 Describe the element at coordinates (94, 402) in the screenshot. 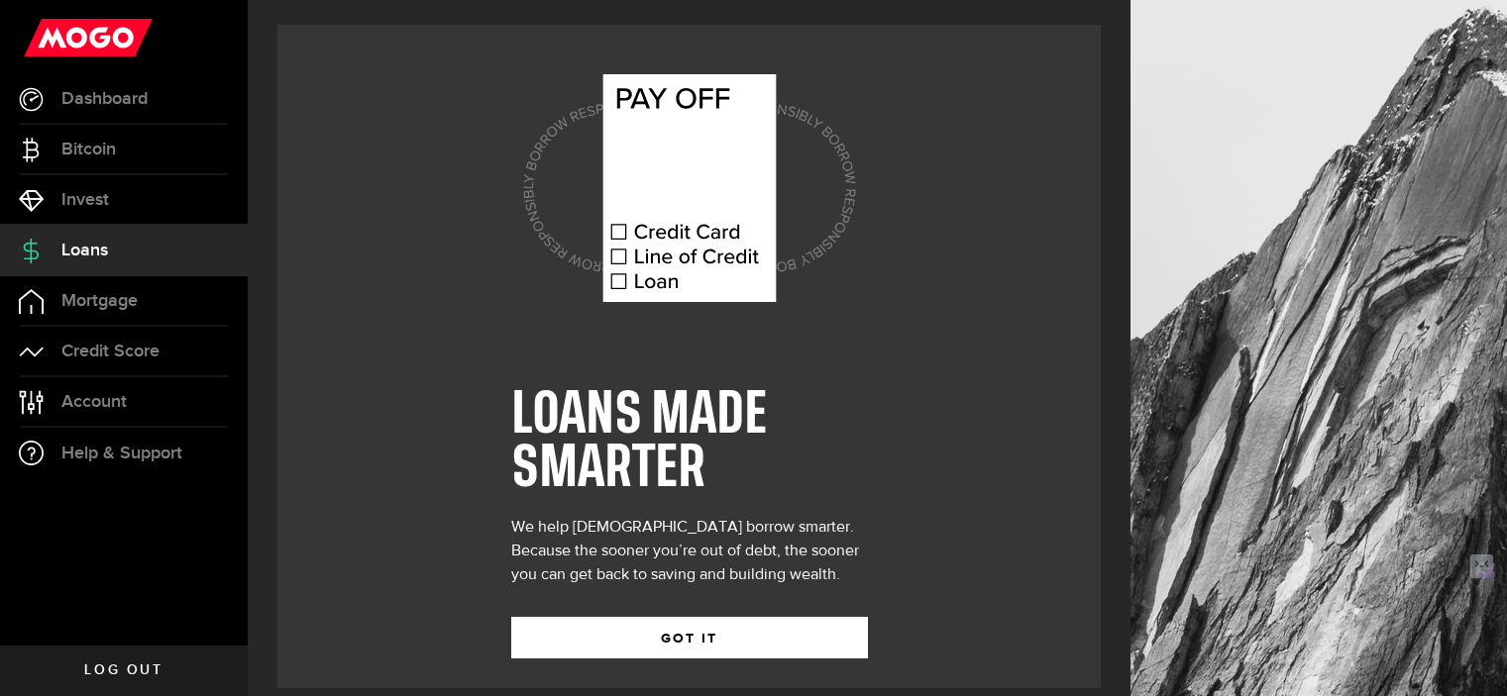

I see `span: Account` at that location.